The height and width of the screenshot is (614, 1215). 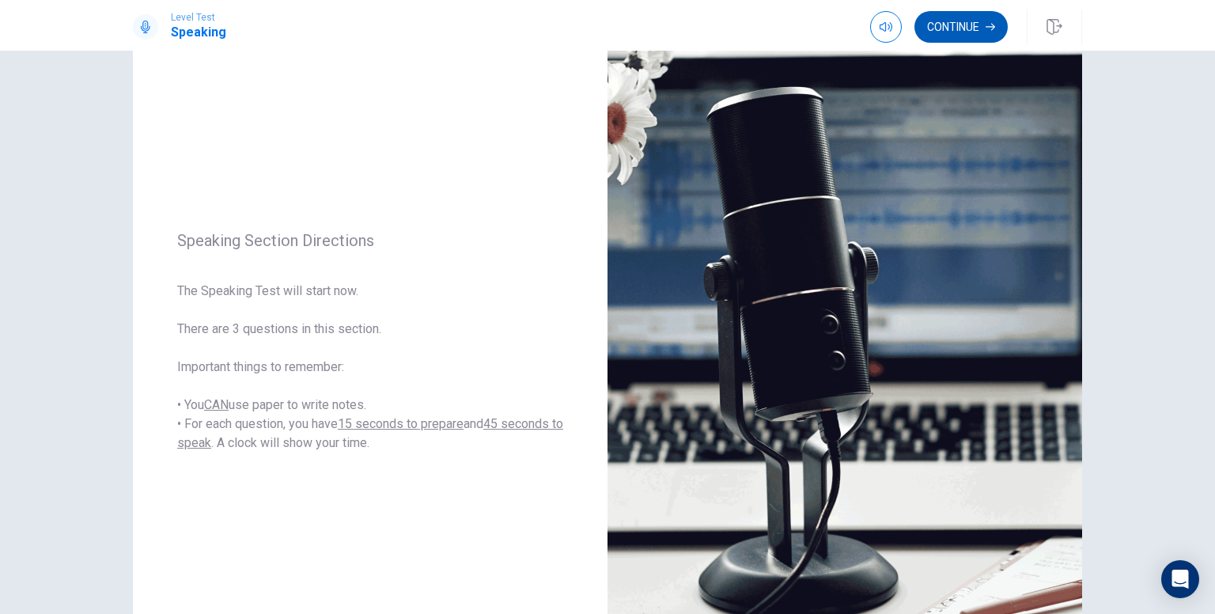 What do you see at coordinates (400, 423) in the screenshot?
I see `u: 15 seconds to prepare` at bounding box center [400, 423].